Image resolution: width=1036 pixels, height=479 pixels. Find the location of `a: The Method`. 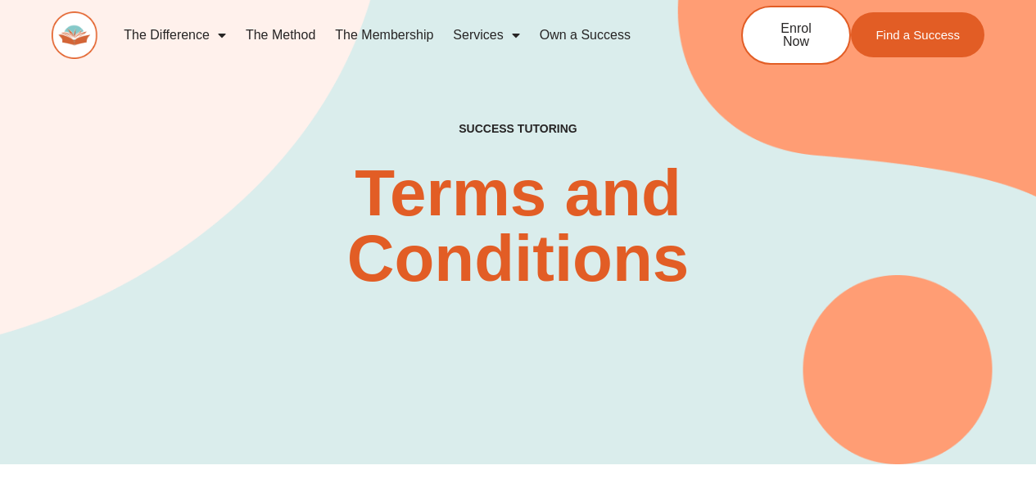

a: The Method is located at coordinates (280, 35).